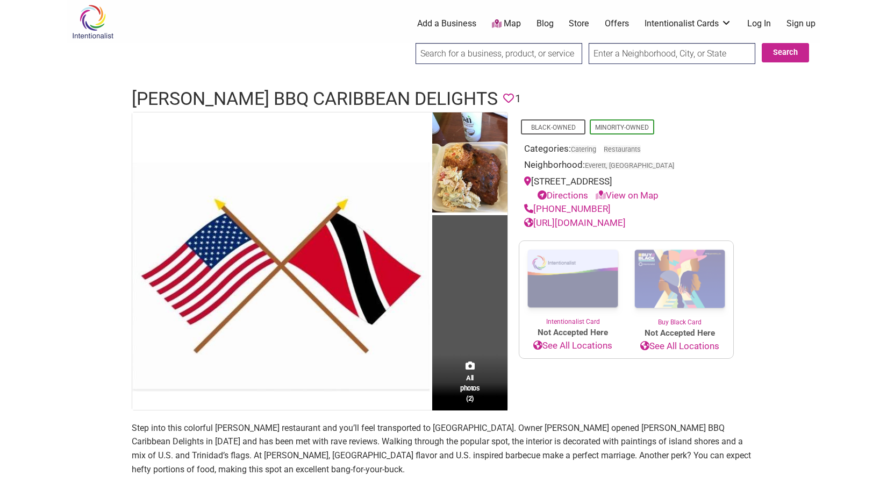  Describe the element at coordinates (583, 149) in the screenshot. I see `a: Catering` at that location.